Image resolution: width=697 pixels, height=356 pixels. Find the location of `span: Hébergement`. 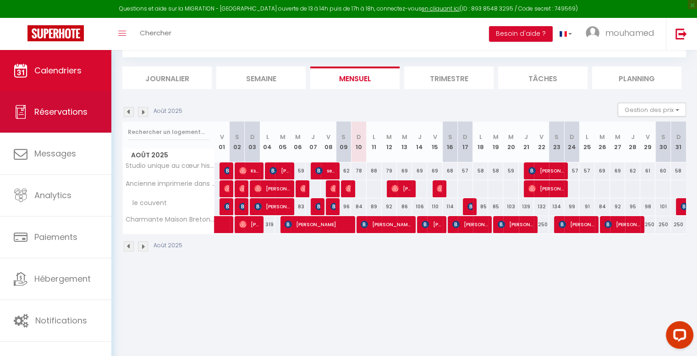

span: Hébergement is located at coordinates (62, 278).